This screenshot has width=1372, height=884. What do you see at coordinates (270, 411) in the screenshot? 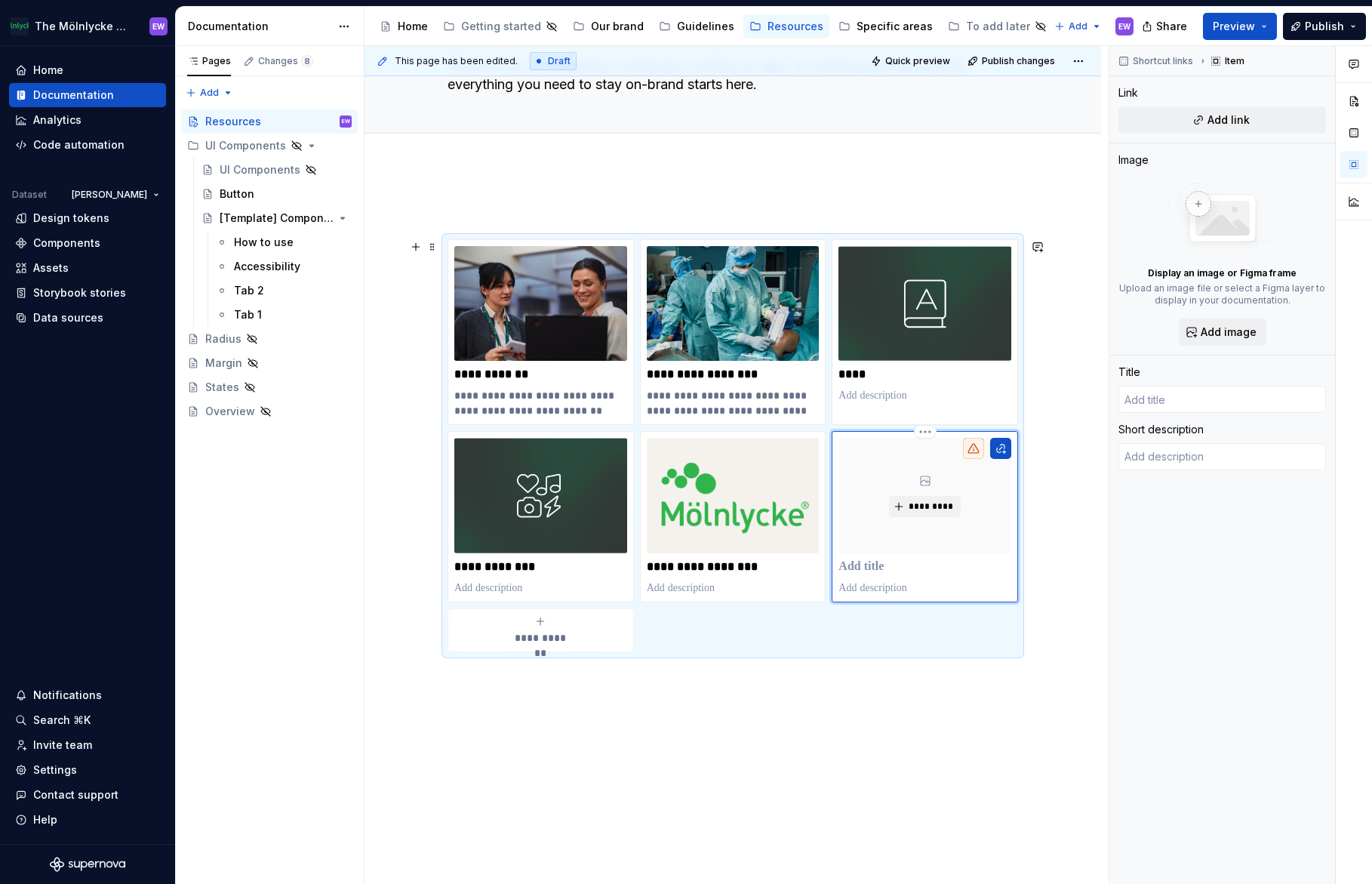
I see `a: Overview` at bounding box center [270, 411].